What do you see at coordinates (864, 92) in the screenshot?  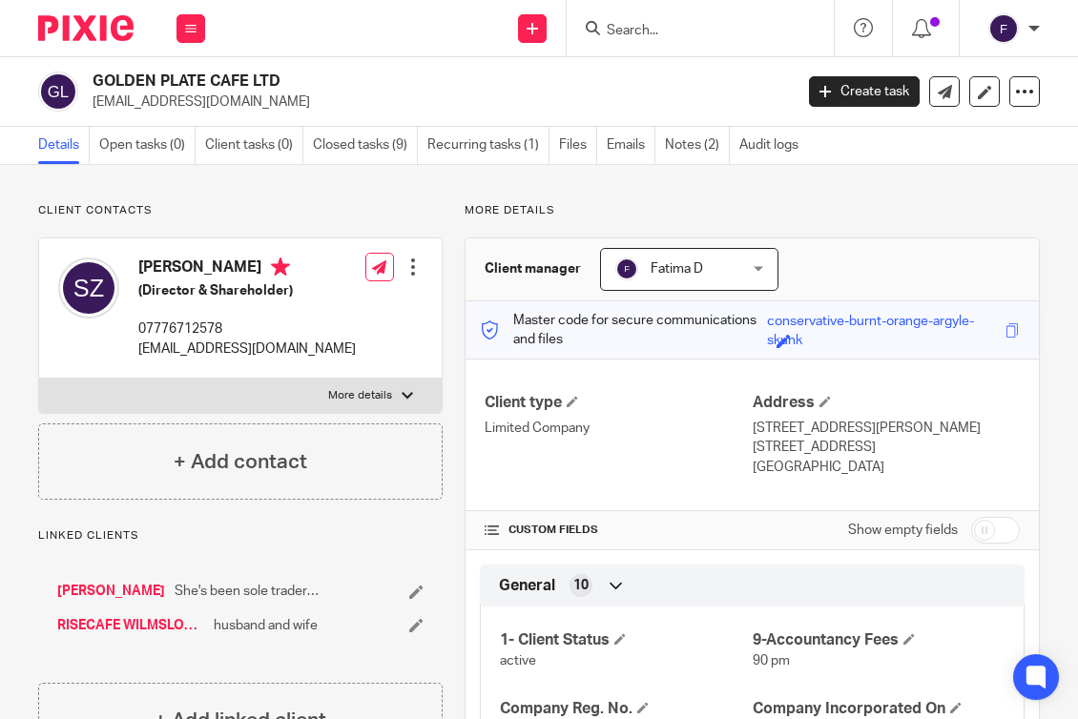 I see `a: Create task` at bounding box center [864, 92].